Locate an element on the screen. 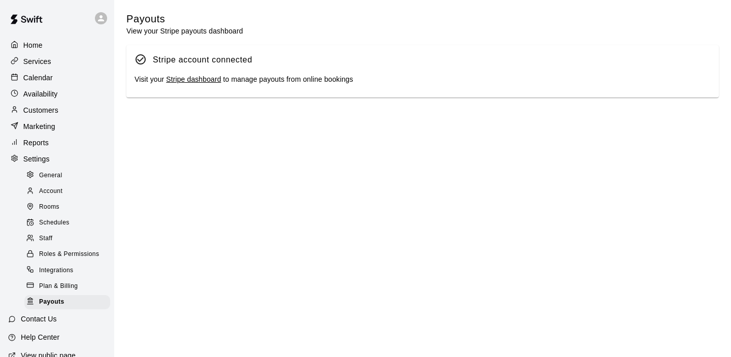 This screenshot has height=357, width=731. div: Plan & Billing is located at coordinates (67, 286).